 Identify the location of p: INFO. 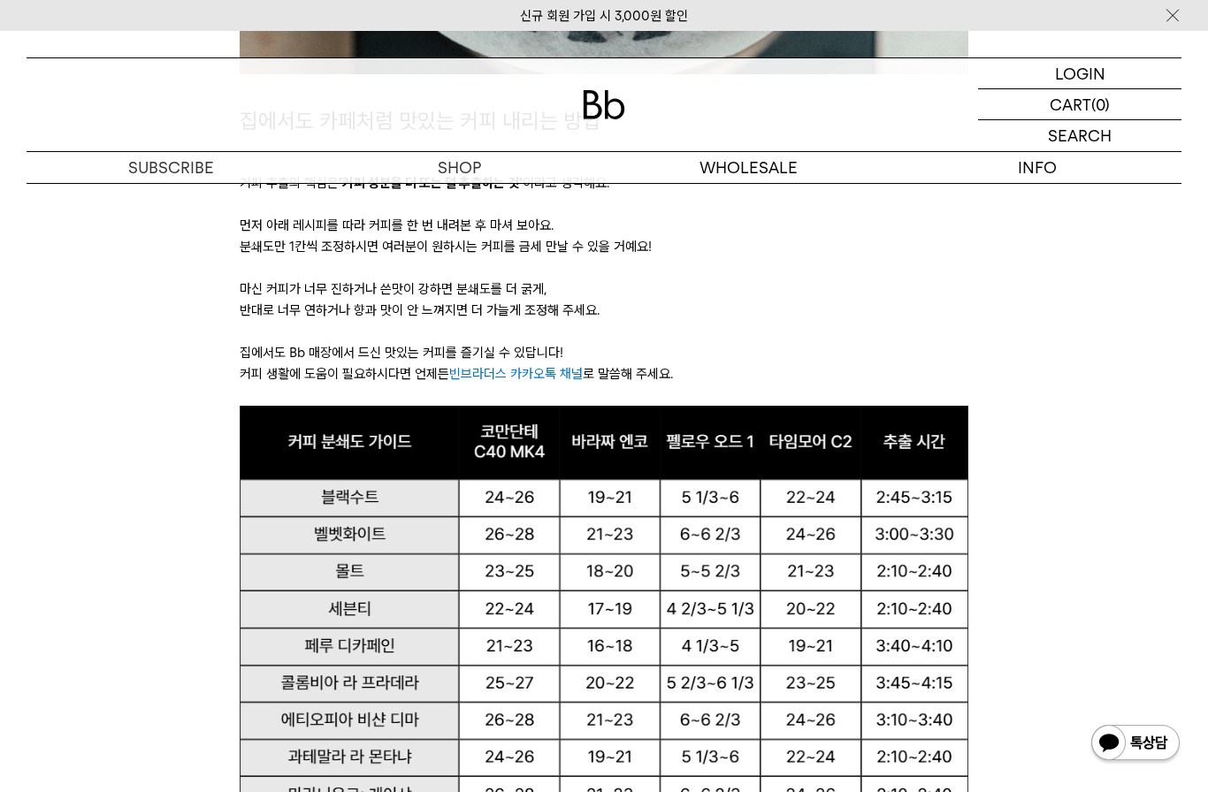
(1037, 167).